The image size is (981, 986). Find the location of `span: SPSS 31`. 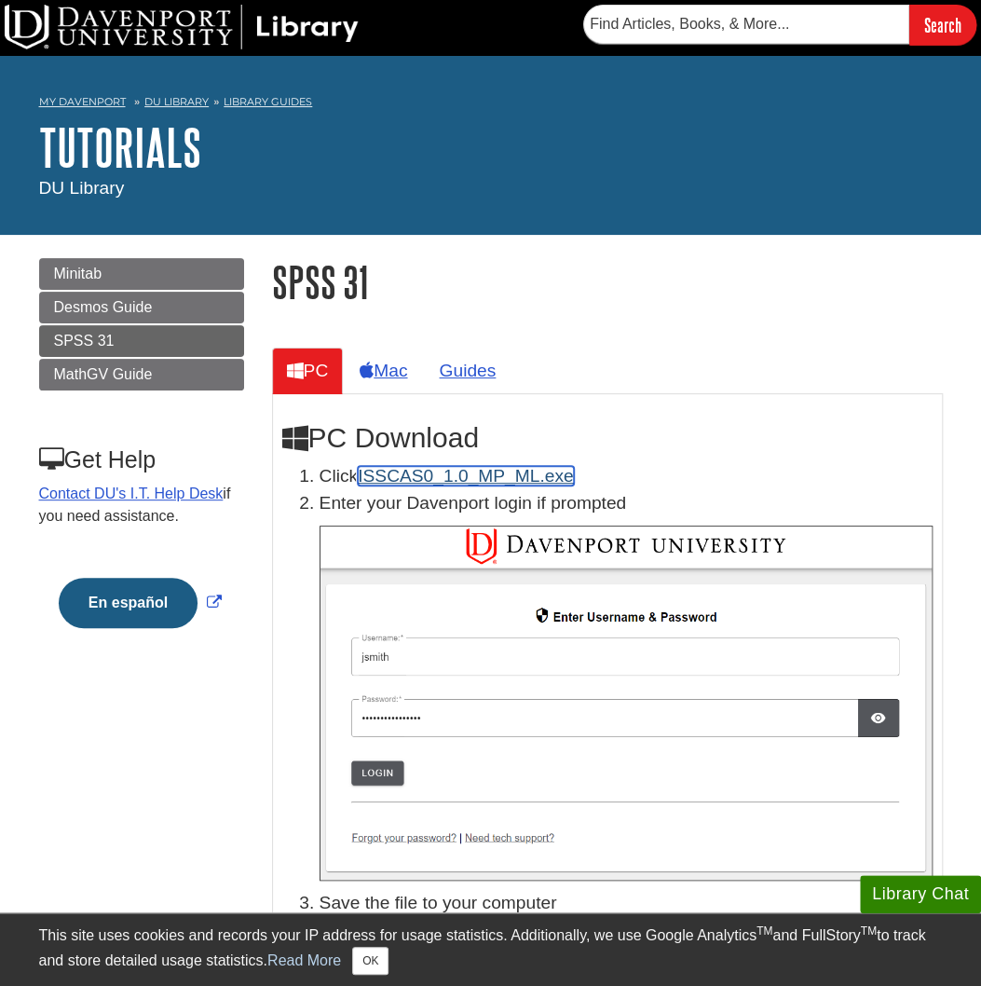

span: SPSS 31 is located at coordinates (84, 340).